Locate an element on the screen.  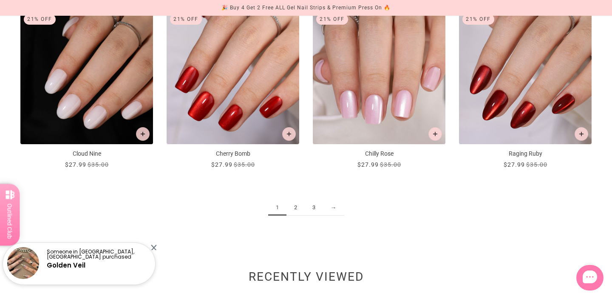
div: 🎉 Buy 4 Get 2 Free ALL Gel Nail Strips & Premium Press On 🔥 is located at coordinates (306, 8).